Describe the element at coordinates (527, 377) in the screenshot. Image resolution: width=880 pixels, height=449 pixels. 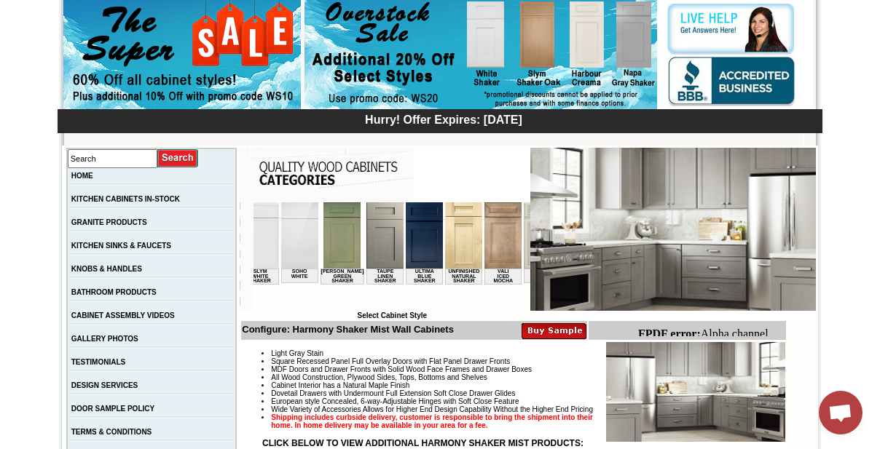
I see `li: All Wood Construction, Plywood Sides, Tops, Bottoms and Shelves` at that location.